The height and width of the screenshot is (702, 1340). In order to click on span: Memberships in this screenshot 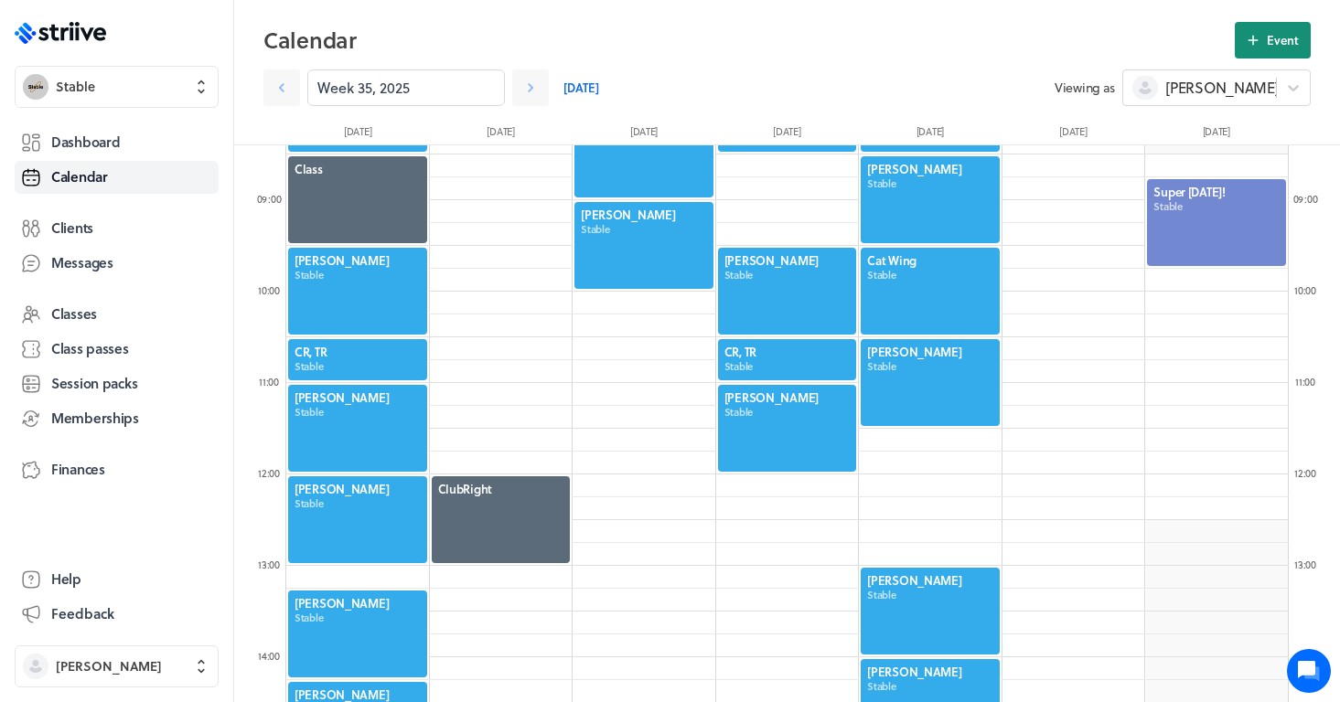, I will do `click(95, 418)`.